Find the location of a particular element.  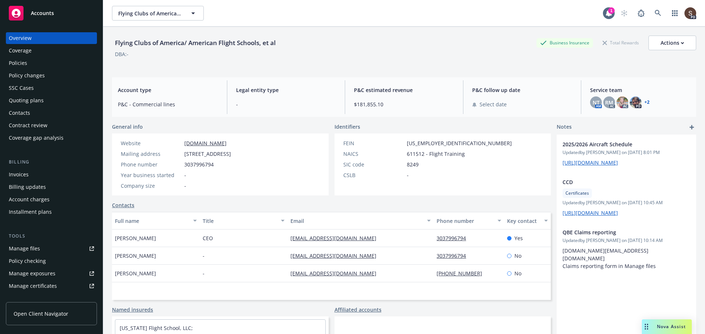

div: Policy changes is located at coordinates (27, 76).